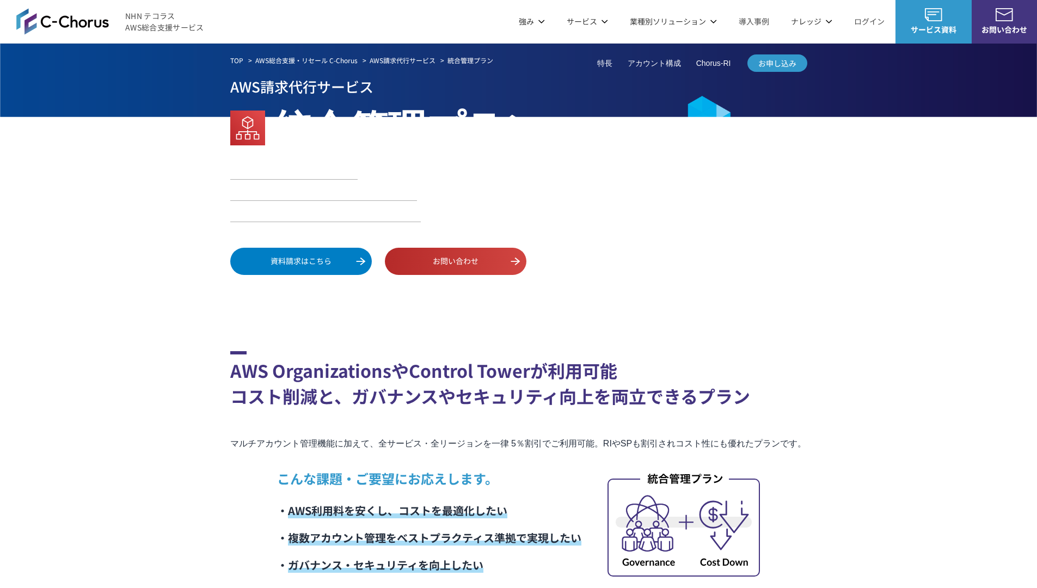  What do you see at coordinates (777, 63) in the screenshot?
I see `span: お申し込み` at bounding box center [777, 63].